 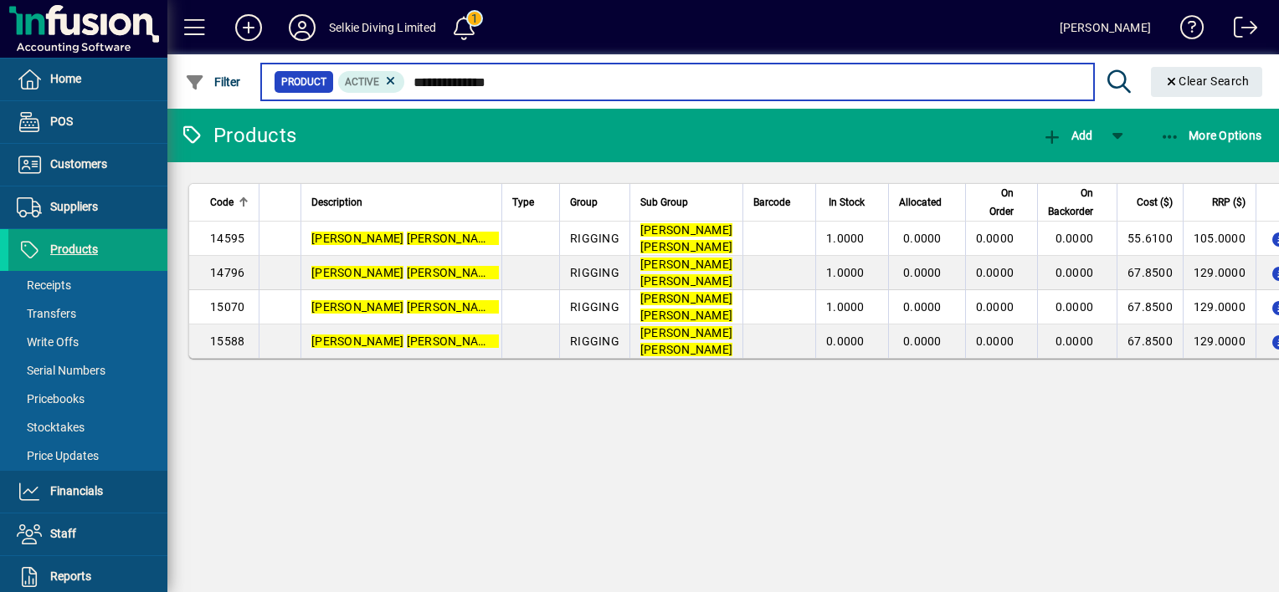 I want to click on a: Customers, so click(x=88, y=165).